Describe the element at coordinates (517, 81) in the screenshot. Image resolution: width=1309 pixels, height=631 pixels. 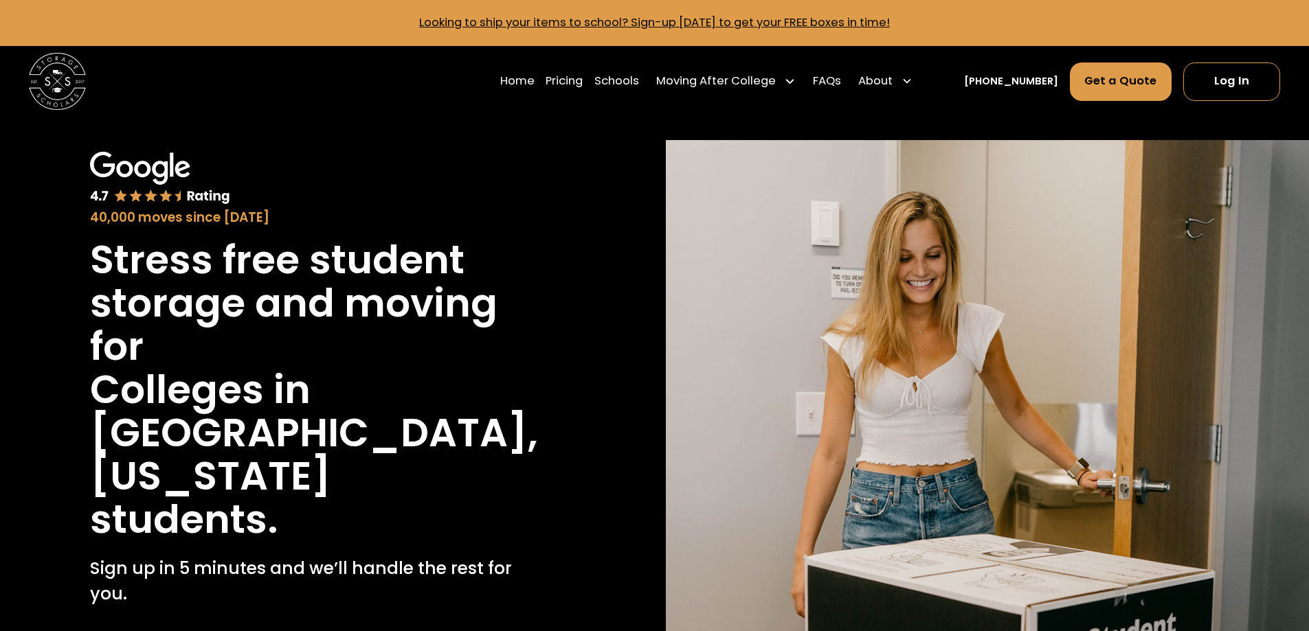
I see `a: Home` at that location.